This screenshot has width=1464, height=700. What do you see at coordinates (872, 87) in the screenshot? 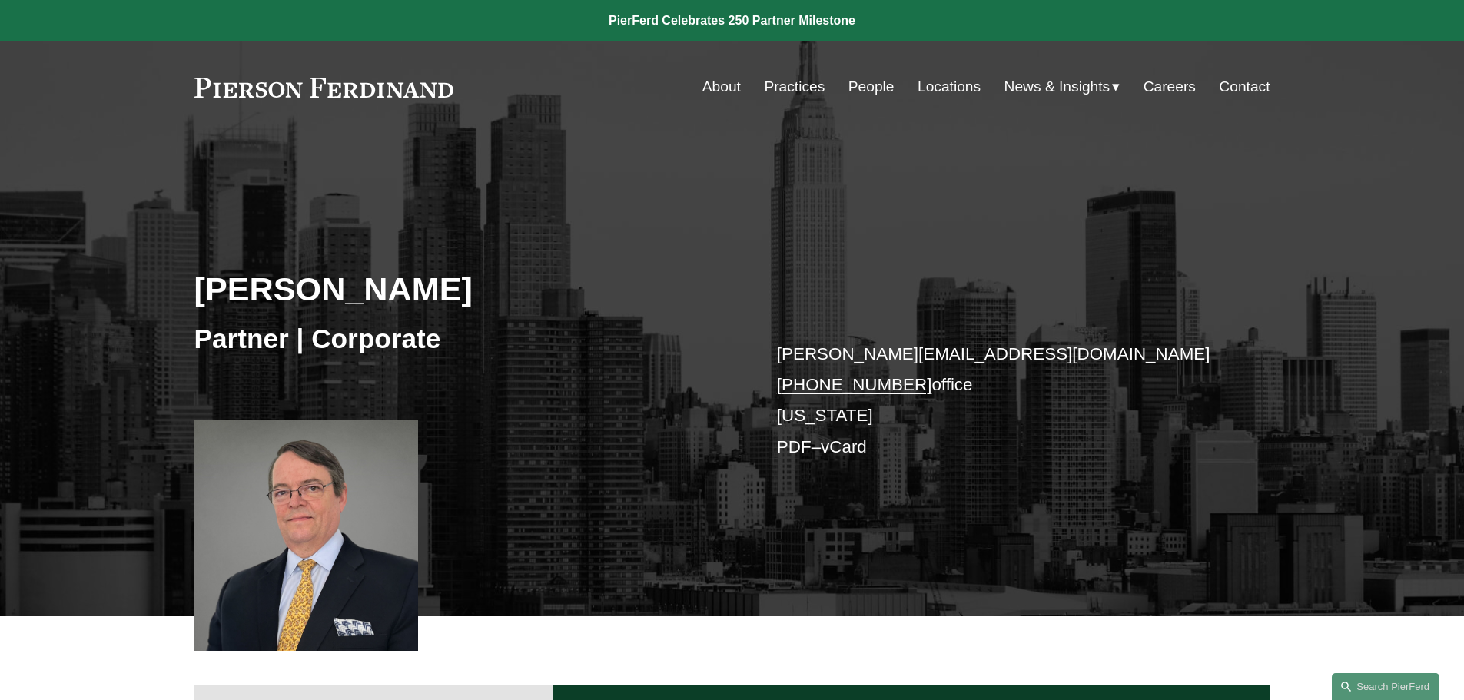
I see `a: People` at bounding box center [872, 87].